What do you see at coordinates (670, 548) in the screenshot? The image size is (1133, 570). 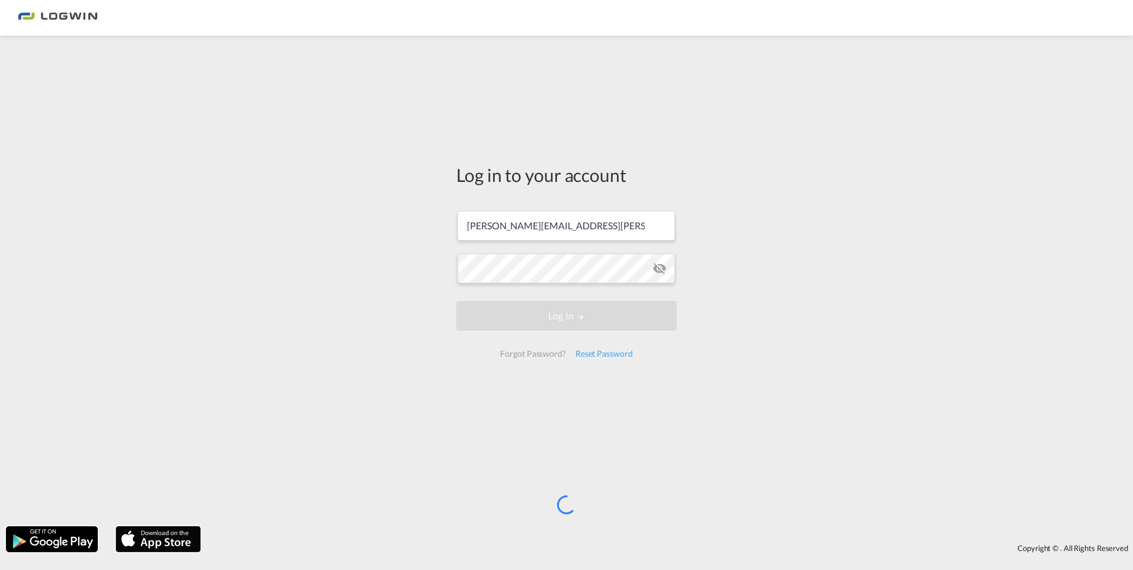 I see `div: Copyright © . All Rights Reserved` at bounding box center [670, 548].